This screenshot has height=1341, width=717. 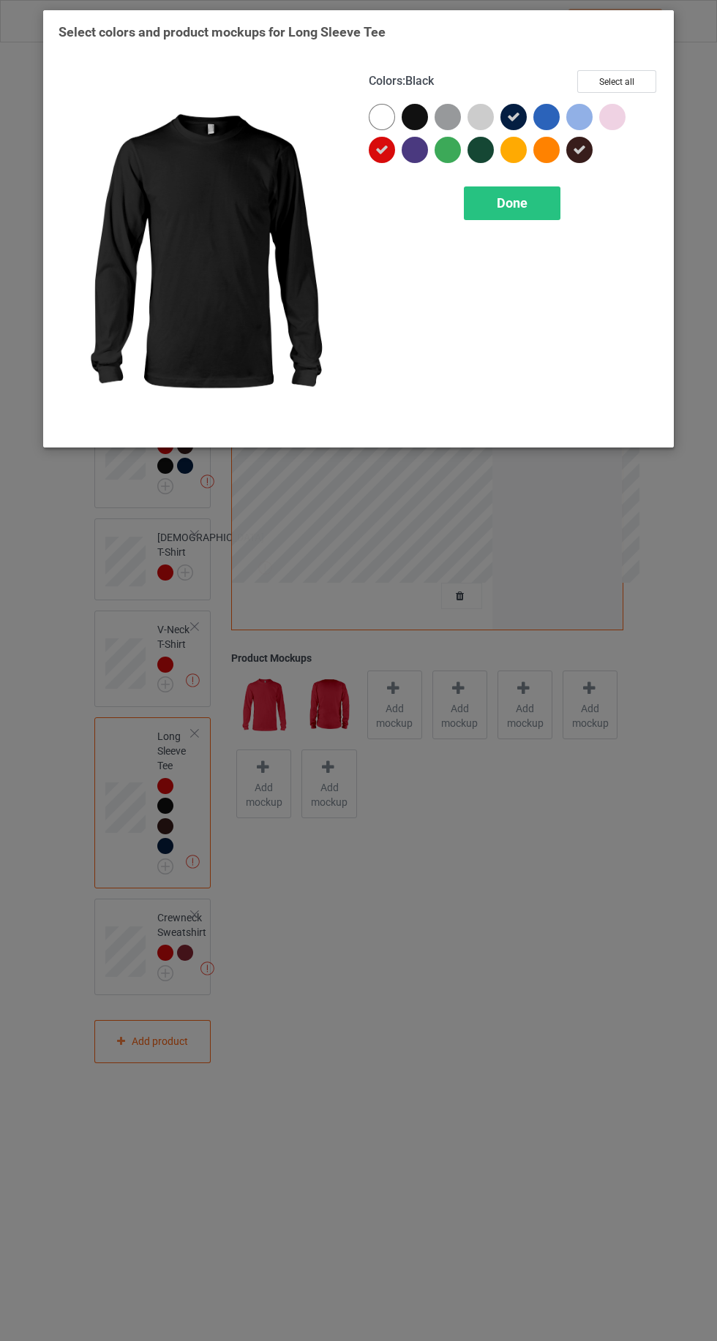 I want to click on span: Colors, so click(x=385, y=80).